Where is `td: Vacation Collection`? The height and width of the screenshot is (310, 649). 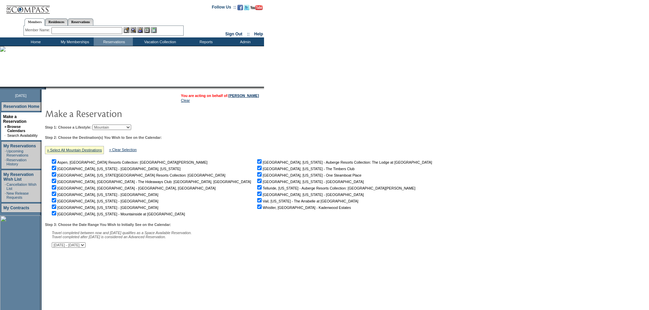
td: Vacation Collection is located at coordinates (159, 42).